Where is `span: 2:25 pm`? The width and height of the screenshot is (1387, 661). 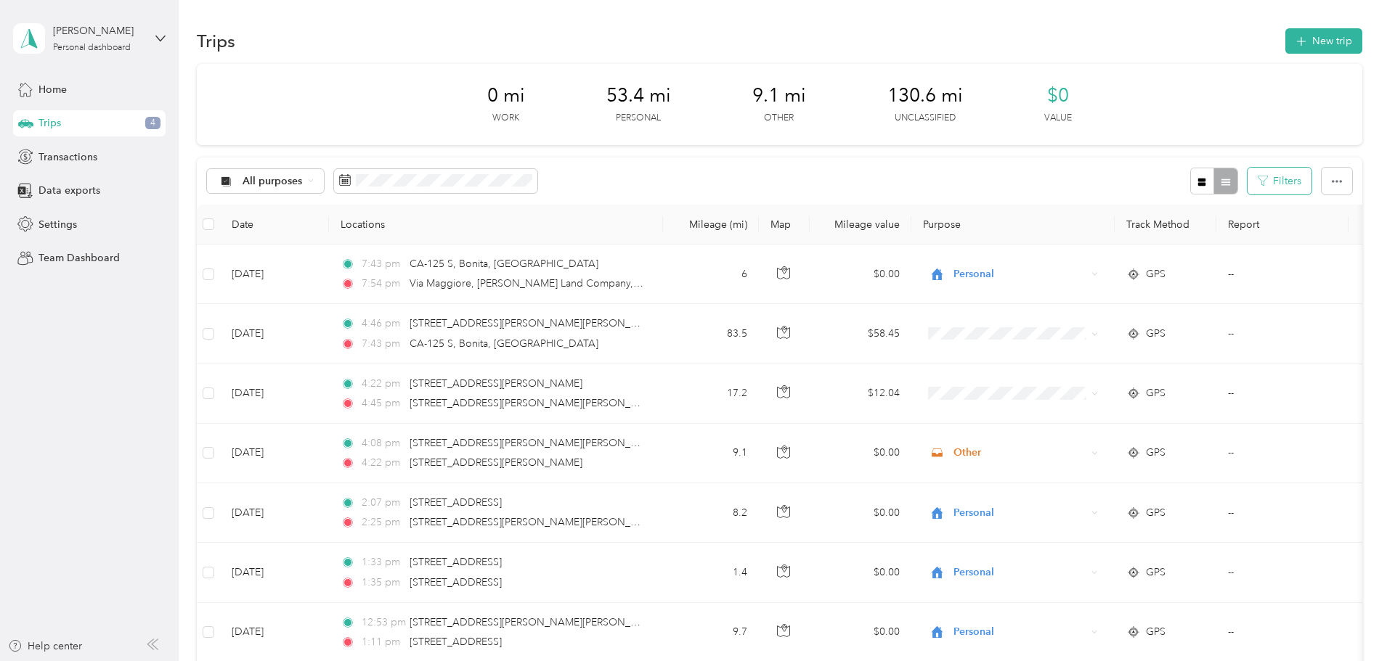
span: 2:25 pm is located at coordinates (382, 523).